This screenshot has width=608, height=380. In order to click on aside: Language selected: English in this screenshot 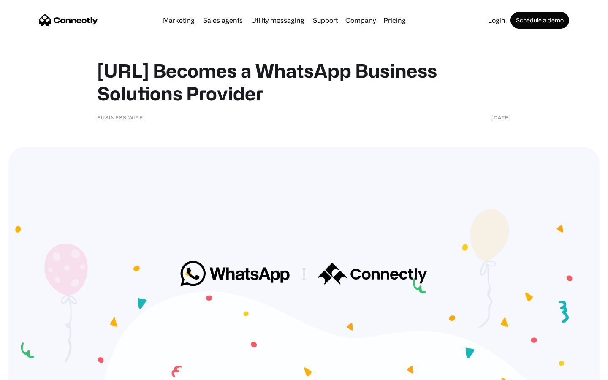, I will do `click(30, 371)`.